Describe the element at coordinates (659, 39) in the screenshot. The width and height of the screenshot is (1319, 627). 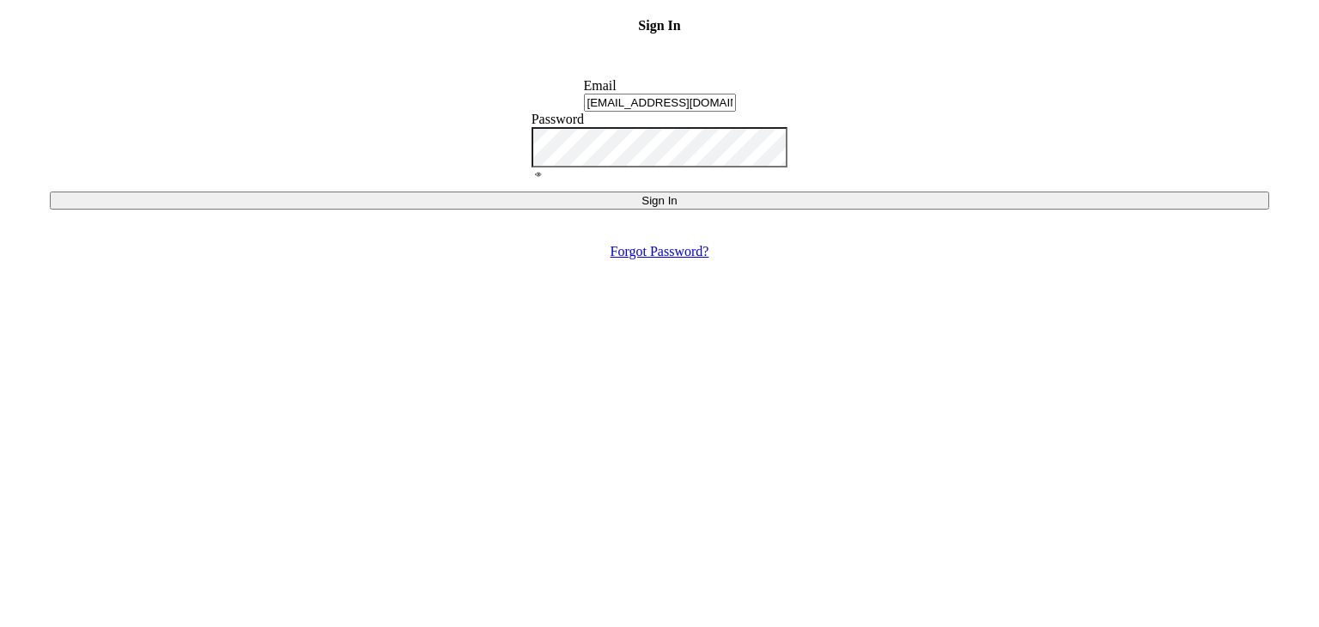
I see `h4: Sign In` at that location.